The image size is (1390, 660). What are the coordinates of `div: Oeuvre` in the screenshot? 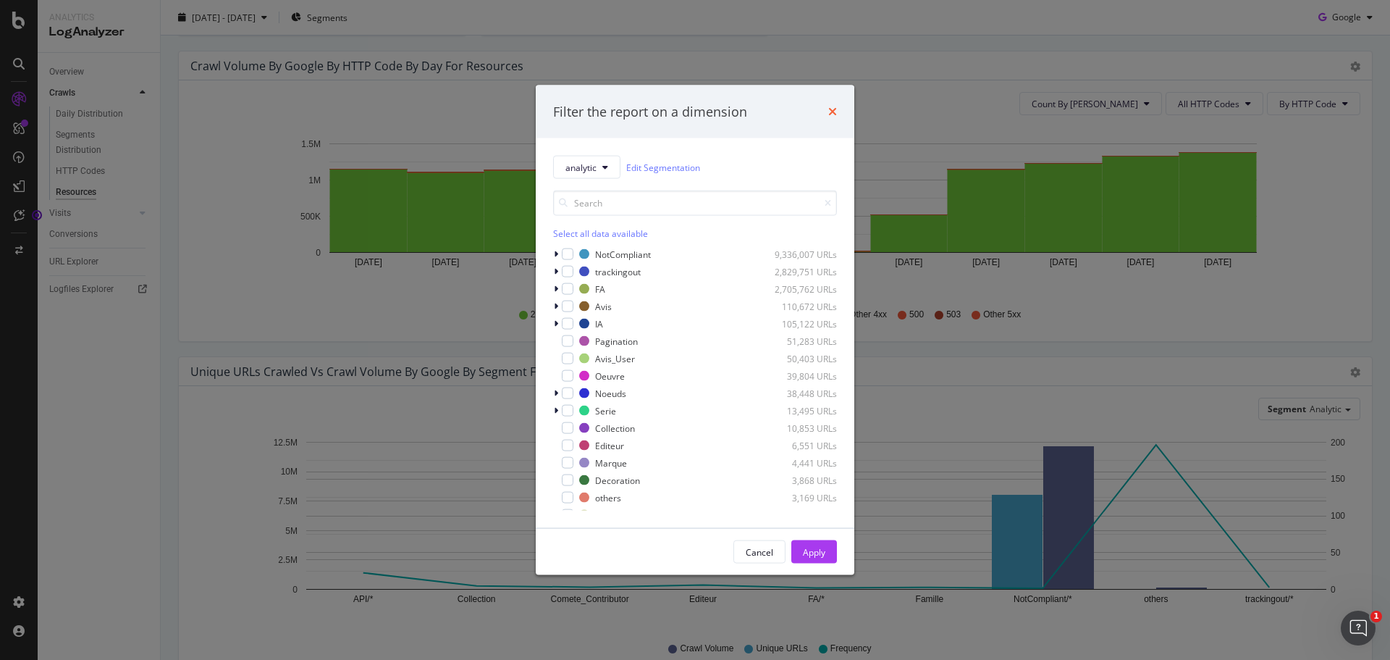 It's located at (610, 375).